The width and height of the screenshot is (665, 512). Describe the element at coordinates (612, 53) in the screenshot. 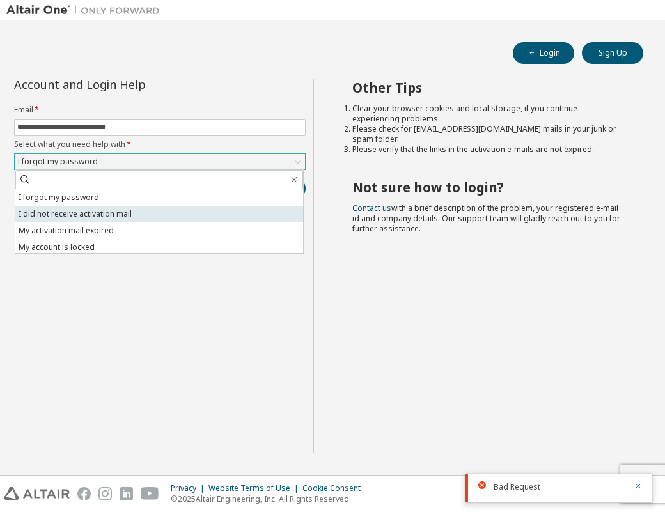

I see `button: Sign Up` at that location.